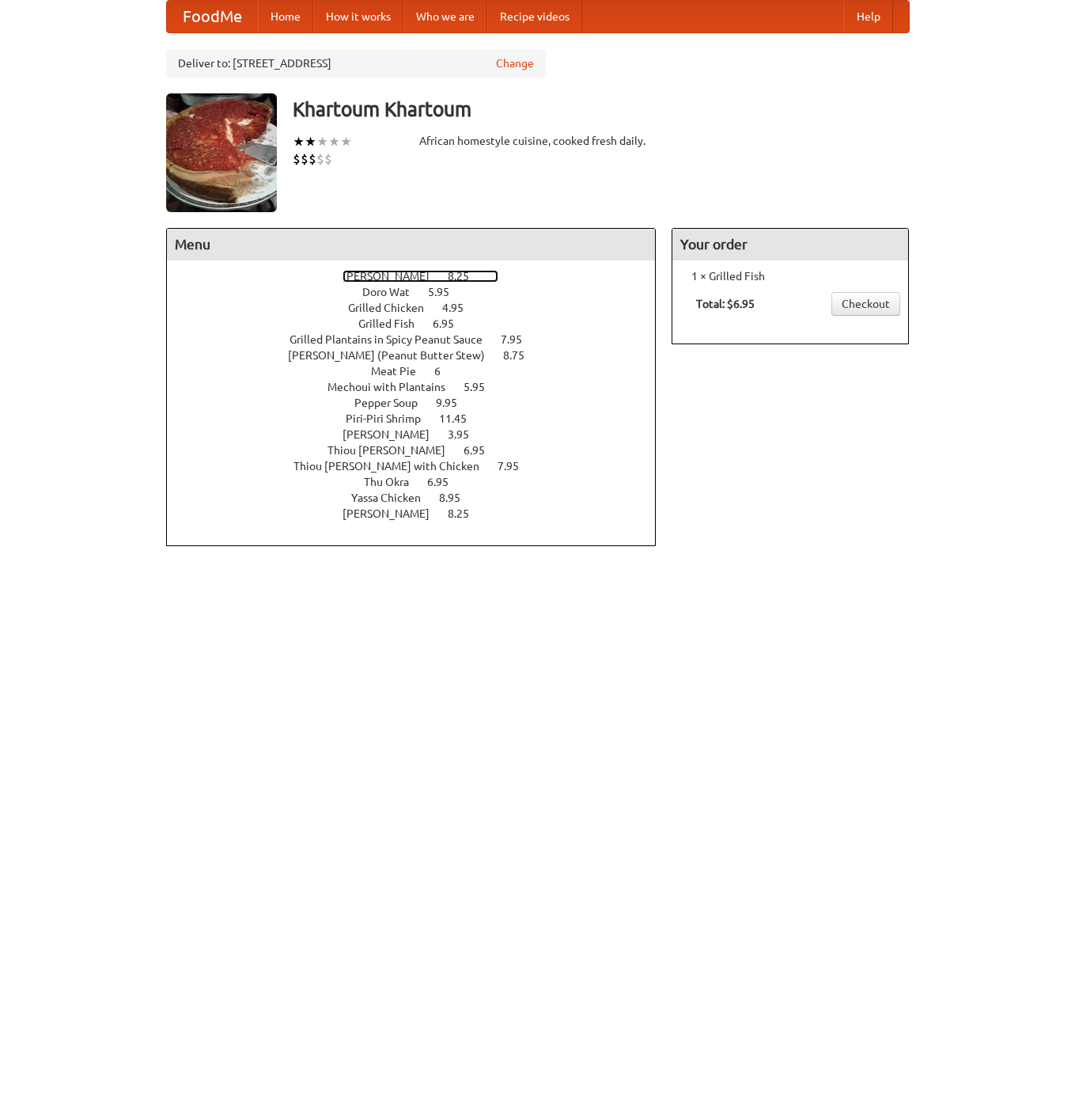 The height and width of the screenshot is (1120, 1075). What do you see at coordinates (394, 340) in the screenshot?
I see `span: Grilled Plantains in Spicy Peanut Sauce` at bounding box center [394, 340].